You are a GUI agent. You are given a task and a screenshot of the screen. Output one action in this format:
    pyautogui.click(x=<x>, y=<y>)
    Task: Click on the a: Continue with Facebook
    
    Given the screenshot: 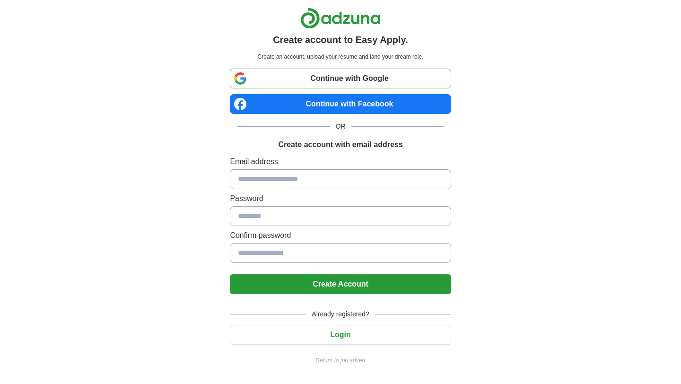 What is the action you would take?
    pyautogui.click(x=340, y=104)
    